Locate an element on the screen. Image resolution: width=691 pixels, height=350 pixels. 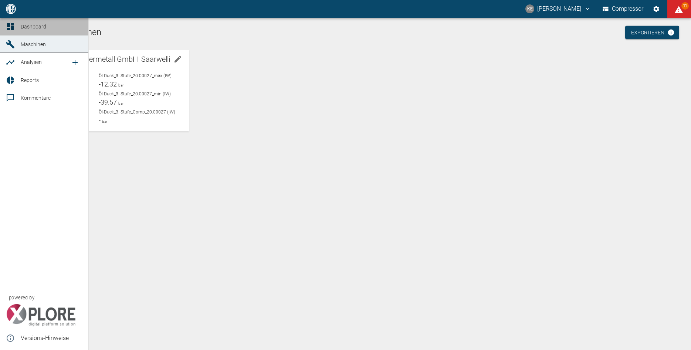
button: Compressor is located at coordinates (623, 9).